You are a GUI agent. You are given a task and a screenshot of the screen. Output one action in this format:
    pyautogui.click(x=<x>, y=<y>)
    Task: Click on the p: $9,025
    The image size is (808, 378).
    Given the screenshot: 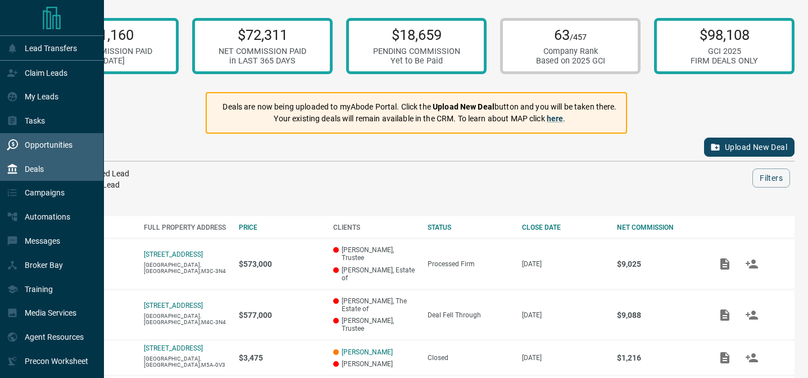 What is the action you would take?
    pyautogui.click(x=659, y=264)
    